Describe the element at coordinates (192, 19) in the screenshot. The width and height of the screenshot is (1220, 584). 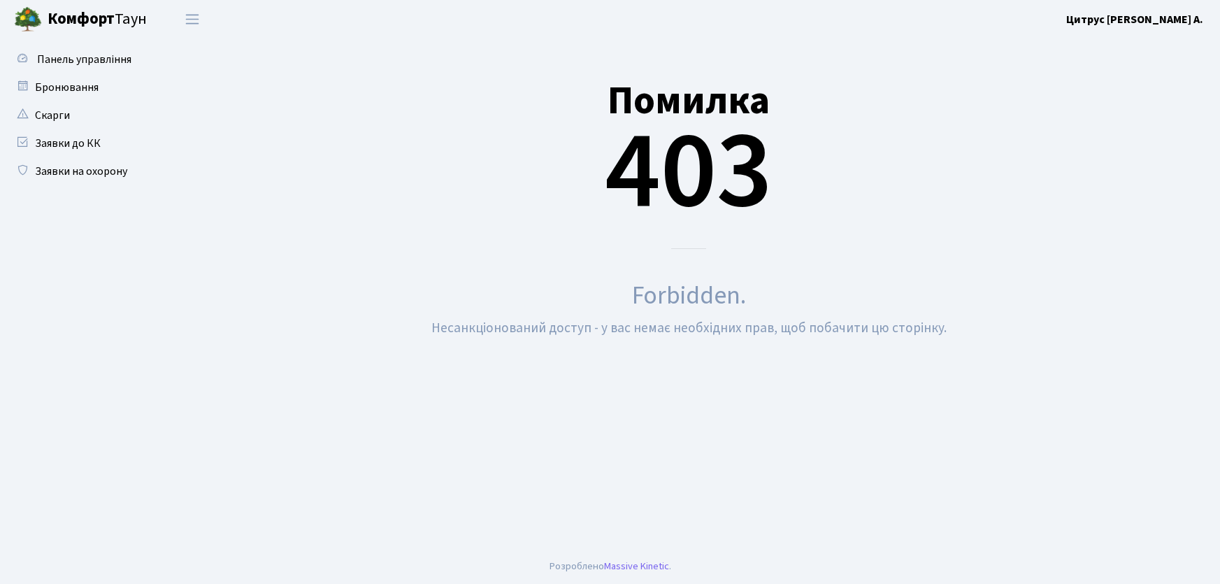
I see `button: Переключити навігацію` at that location.